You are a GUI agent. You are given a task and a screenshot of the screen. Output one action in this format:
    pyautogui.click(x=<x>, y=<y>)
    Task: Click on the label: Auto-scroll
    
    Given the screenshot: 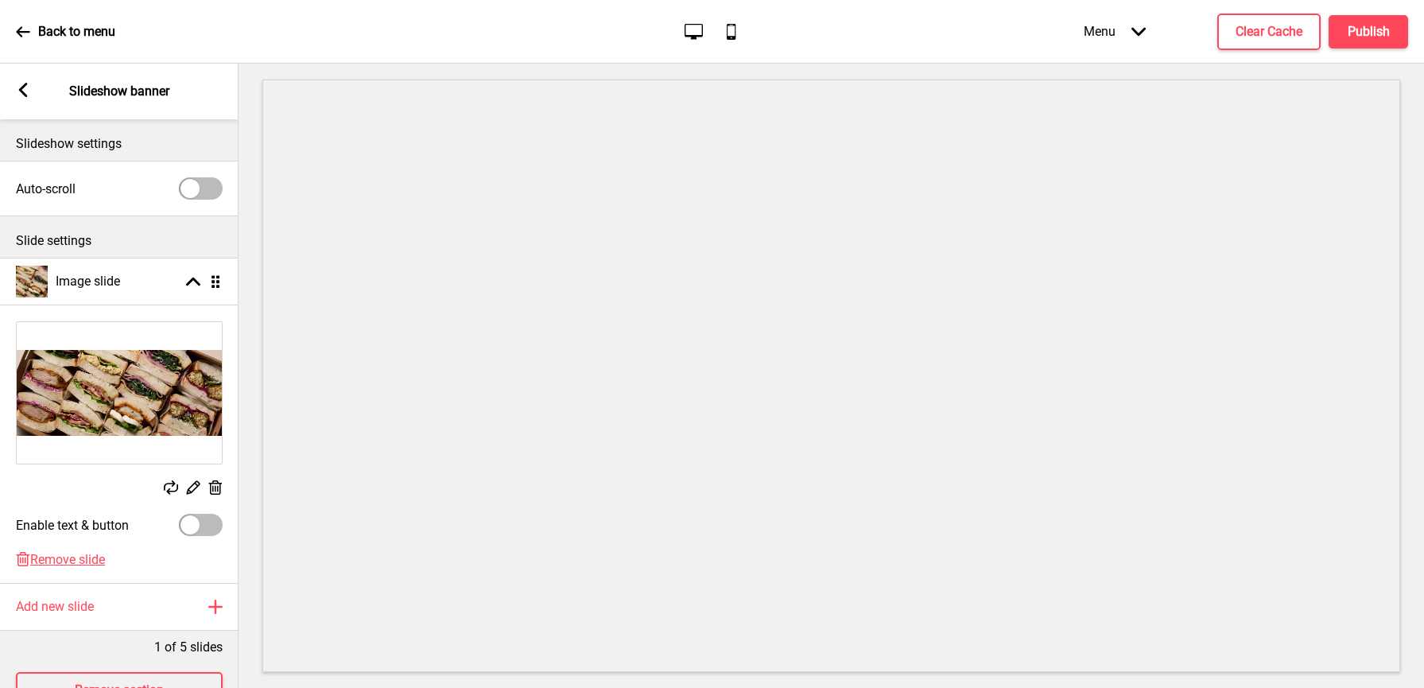 What is the action you would take?
    pyautogui.click(x=45, y=188)
    